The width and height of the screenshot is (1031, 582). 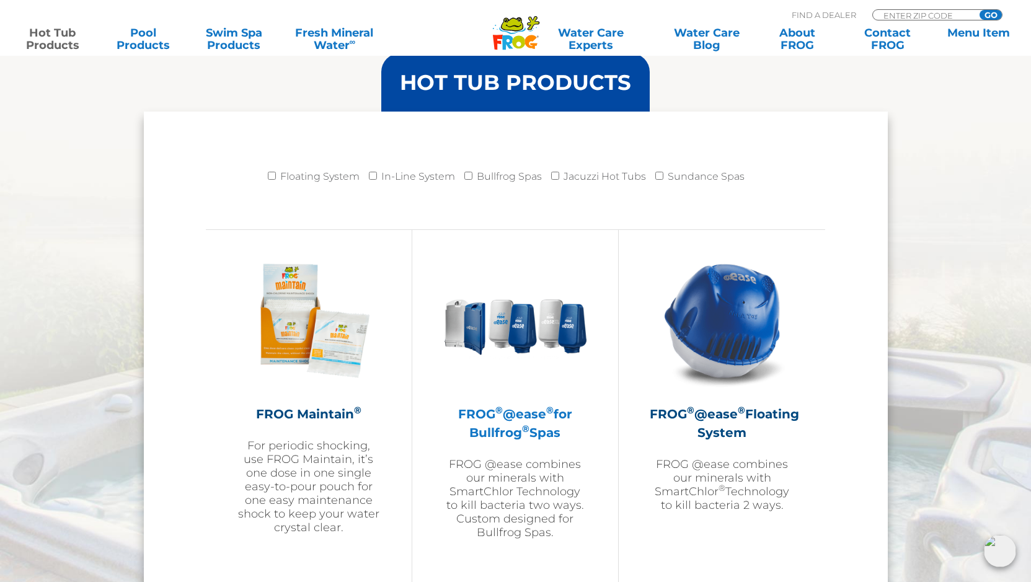 What do you see at coordinates (309, 320) in the screenshot?
I see `img: Frog_Maintain_Hero-2-v2-300x300.png` at bounding box center [309, 320].